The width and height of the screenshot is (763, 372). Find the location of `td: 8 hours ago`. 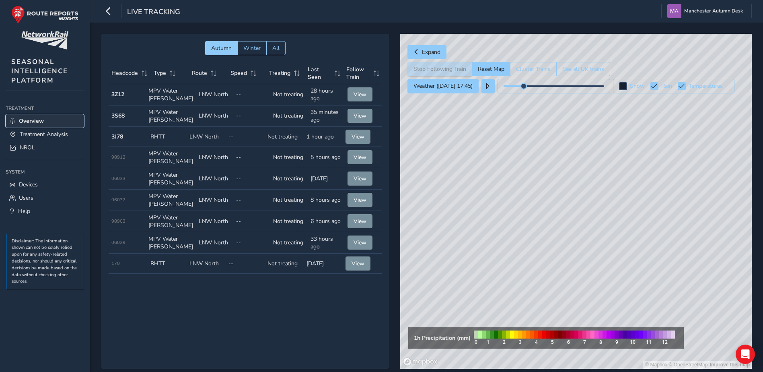

td: 8 hours ago is located at coordinates (326, 200).